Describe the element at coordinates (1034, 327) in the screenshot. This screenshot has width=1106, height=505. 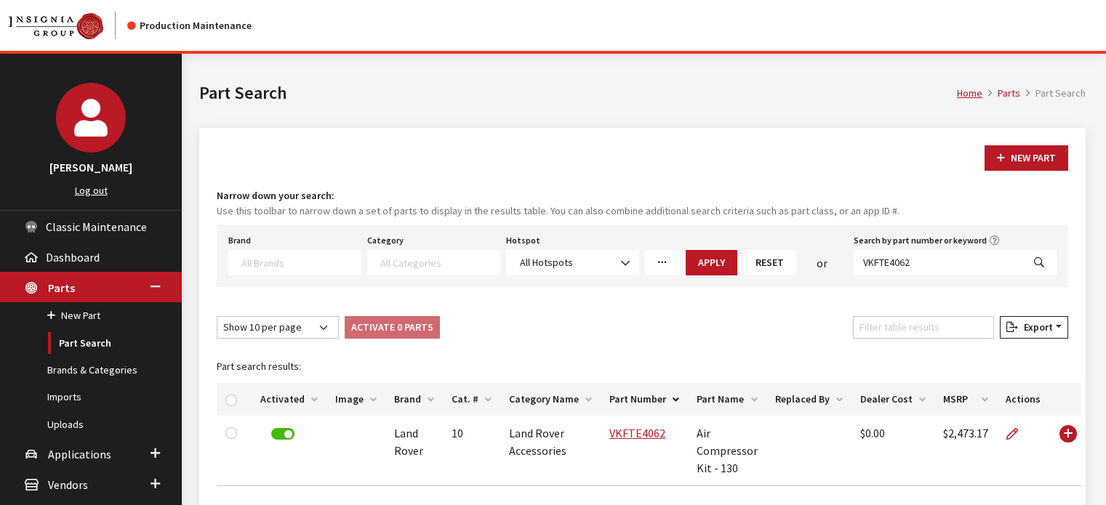
I see `button: Export` at that location.